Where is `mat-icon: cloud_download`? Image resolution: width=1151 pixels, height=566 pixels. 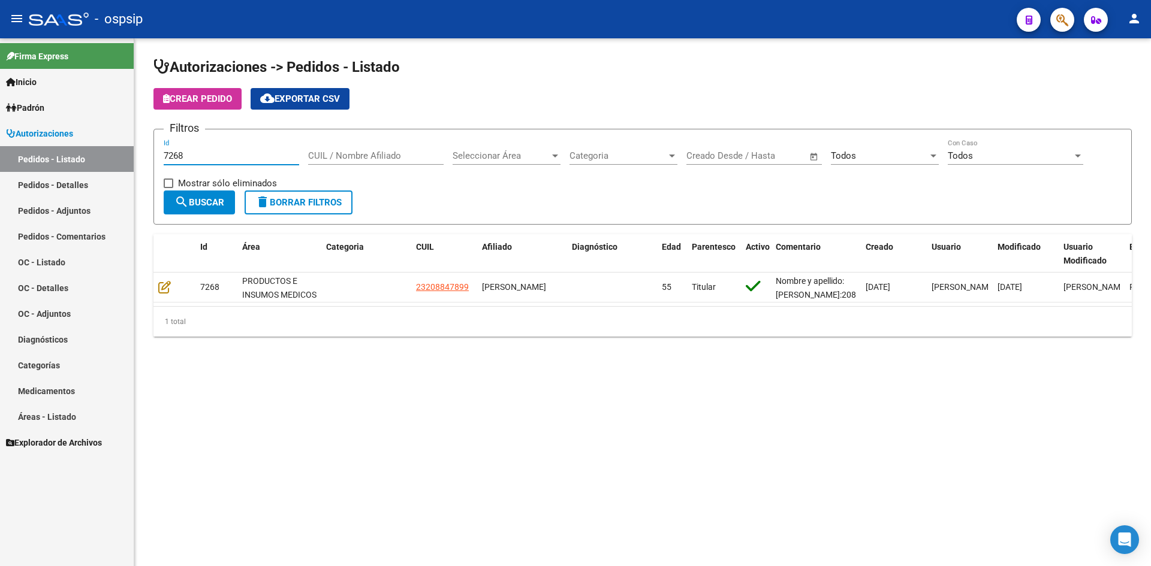 mat-icon: cloud_download is located at coordinates (267, 98).